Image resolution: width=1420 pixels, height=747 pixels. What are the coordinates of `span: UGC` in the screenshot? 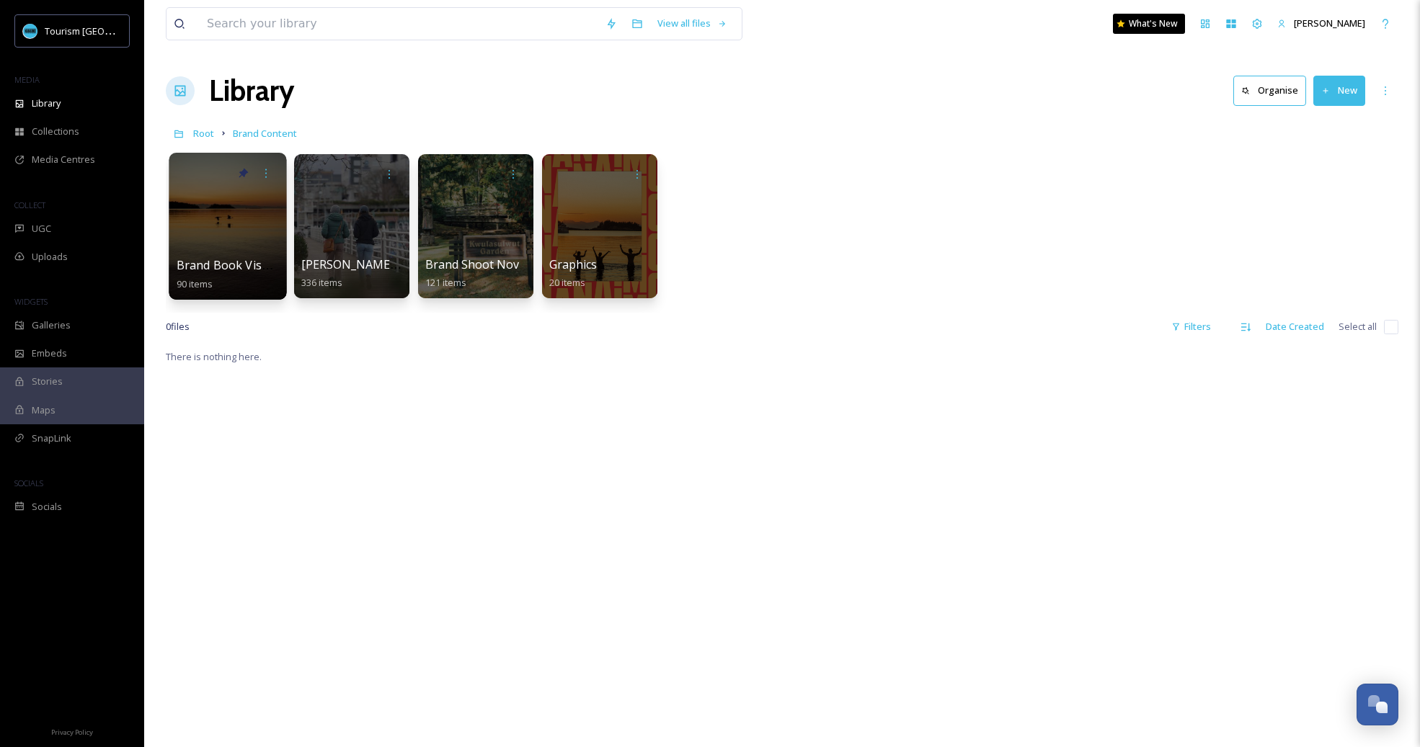 It's located at (41, 228).